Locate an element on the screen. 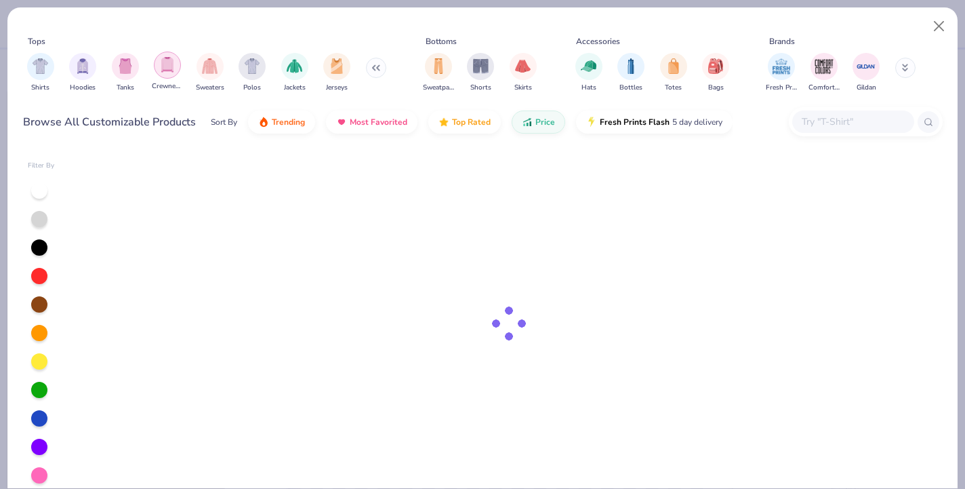 Image resolution: width=965 pixels, height=489 pixels. span: Bags is located at coordinates (716, 87).